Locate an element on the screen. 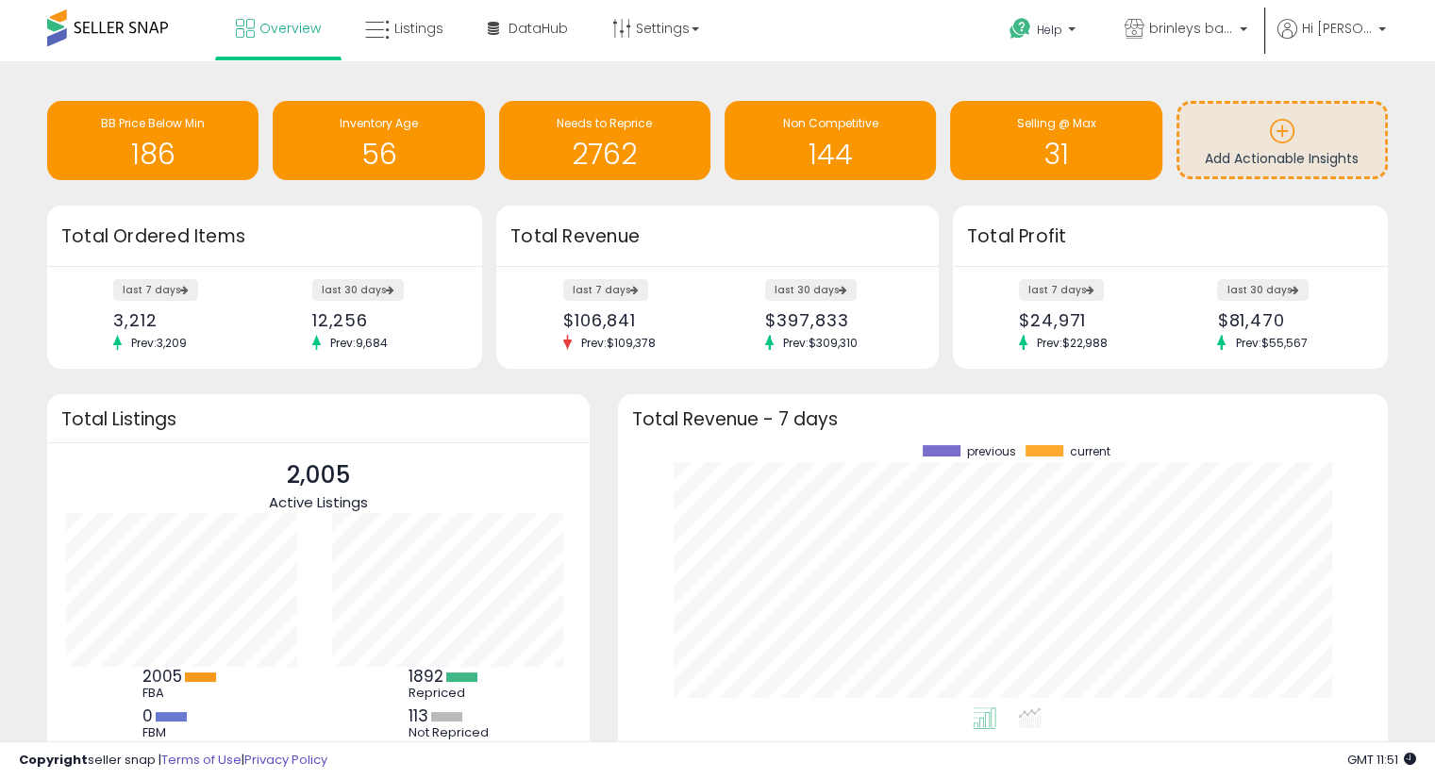 Image resolution: width=1435 pixels, height=779 pixels. p: 2,005 is located at coordinates (318, 476).